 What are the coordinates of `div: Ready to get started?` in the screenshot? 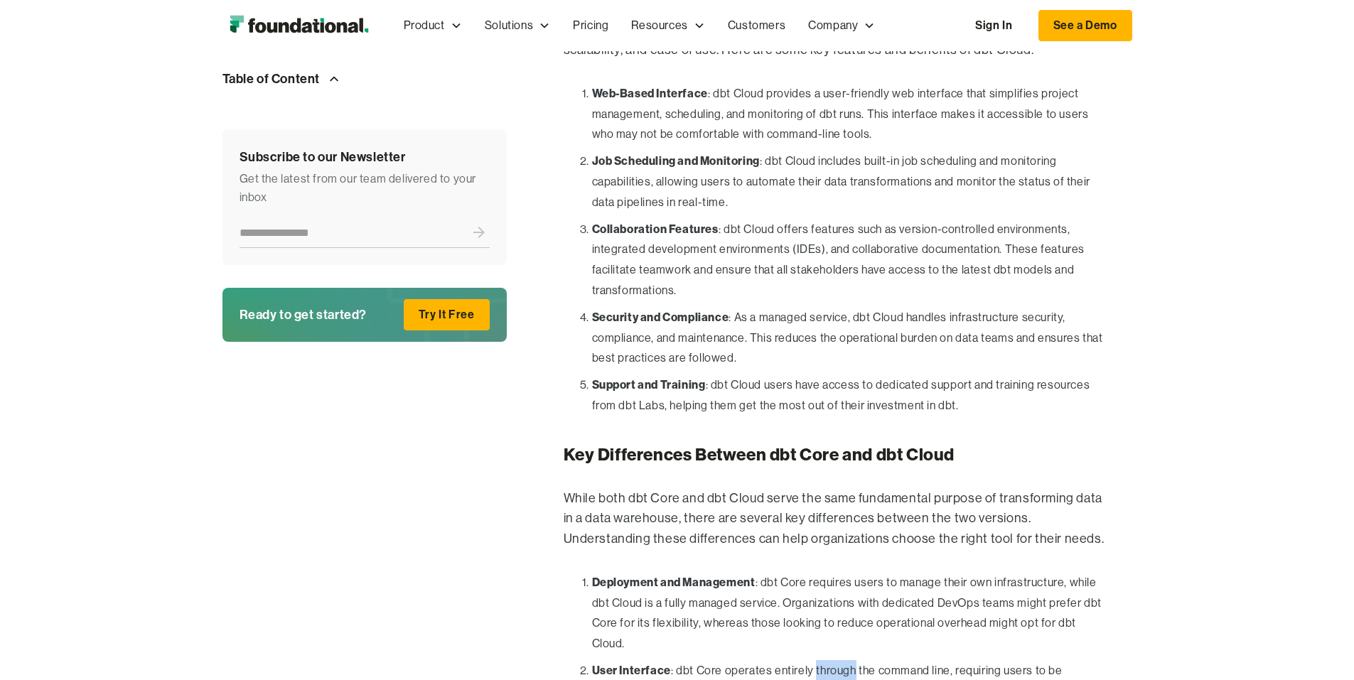 It's located at (303, 315).